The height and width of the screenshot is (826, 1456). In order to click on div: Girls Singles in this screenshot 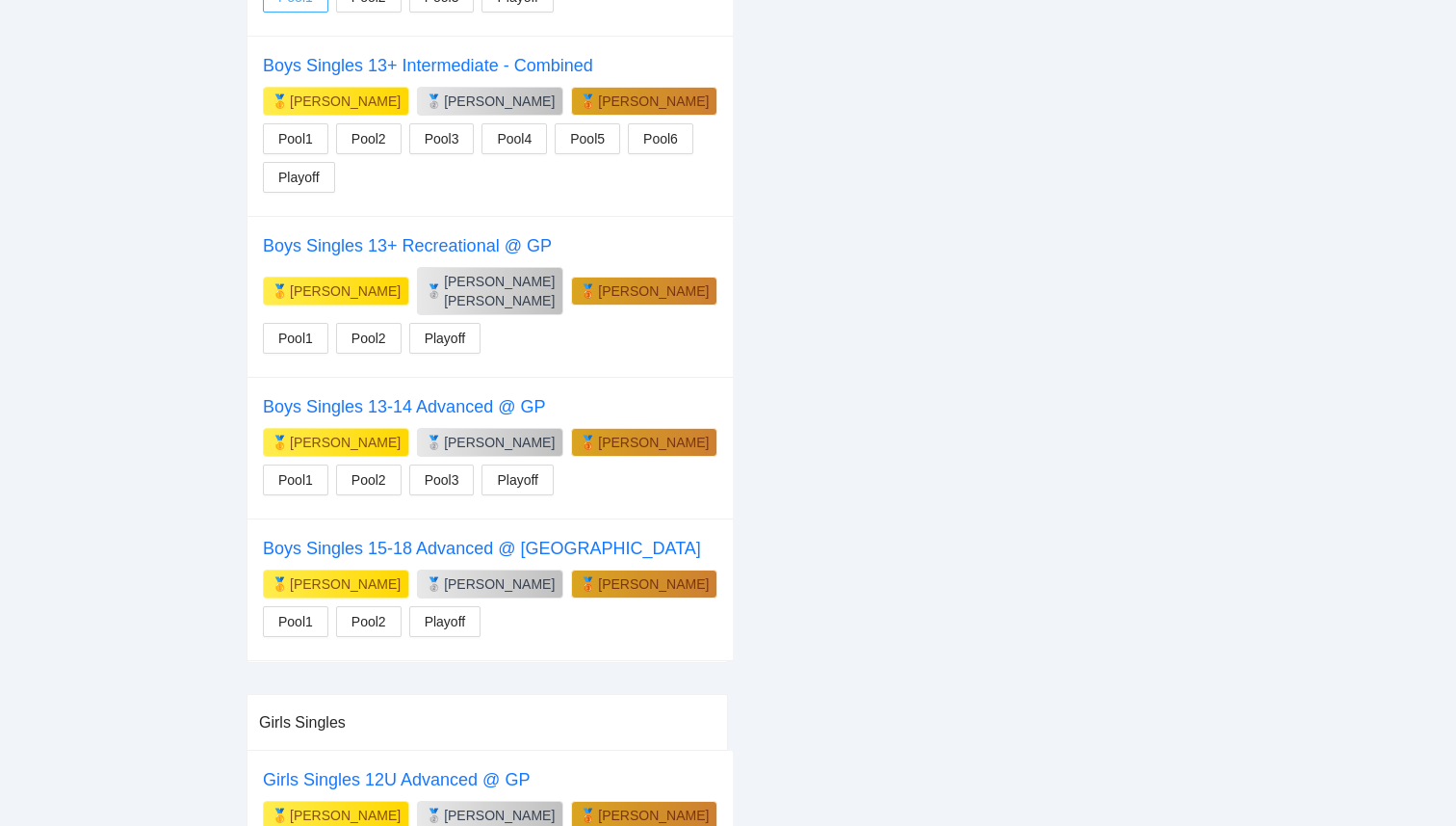, I will do `click(488, 722)`.